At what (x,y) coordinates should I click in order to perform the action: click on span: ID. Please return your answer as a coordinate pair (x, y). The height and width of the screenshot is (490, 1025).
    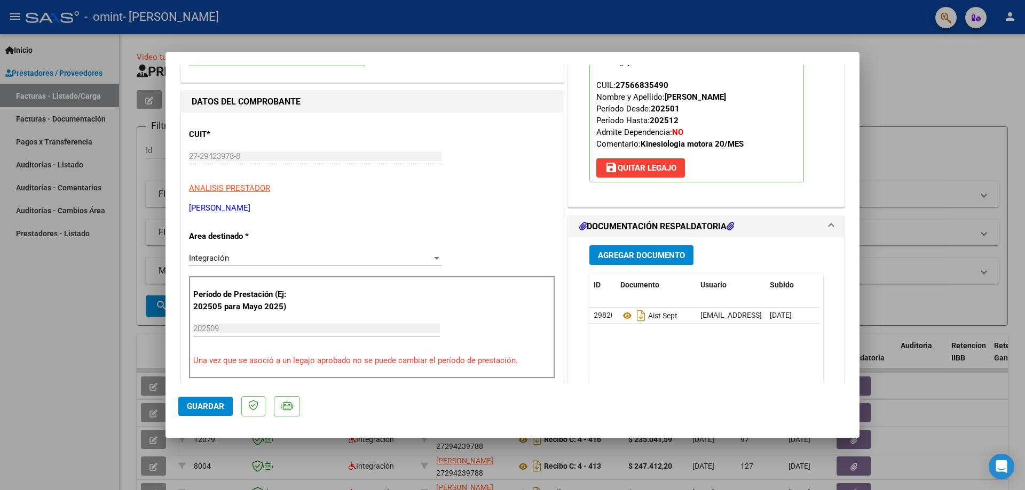
    Looking at the image, I should click on (597, 285).